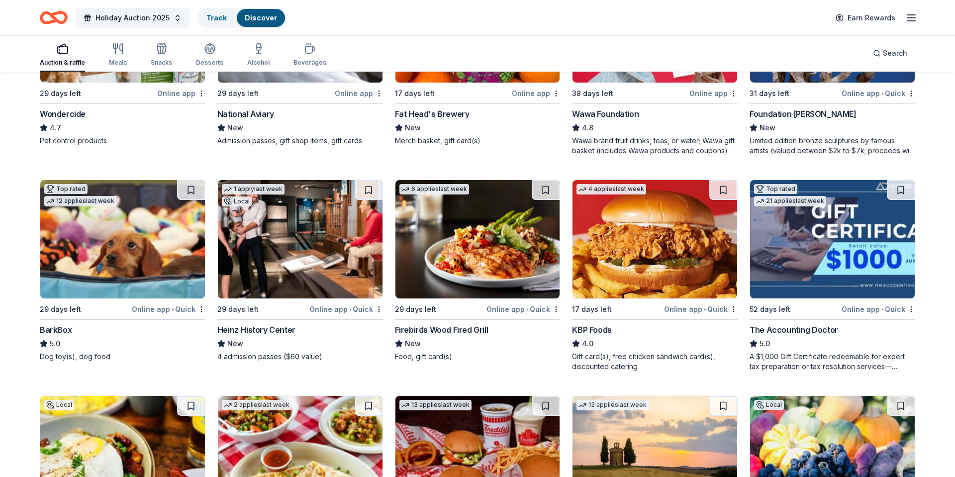 This screenshot has height=477, width=955. What do you see at coordinates (132, 18) in the screenshot?
I see `button: Holiday Auction 2025` at bounding box center [132, 18].